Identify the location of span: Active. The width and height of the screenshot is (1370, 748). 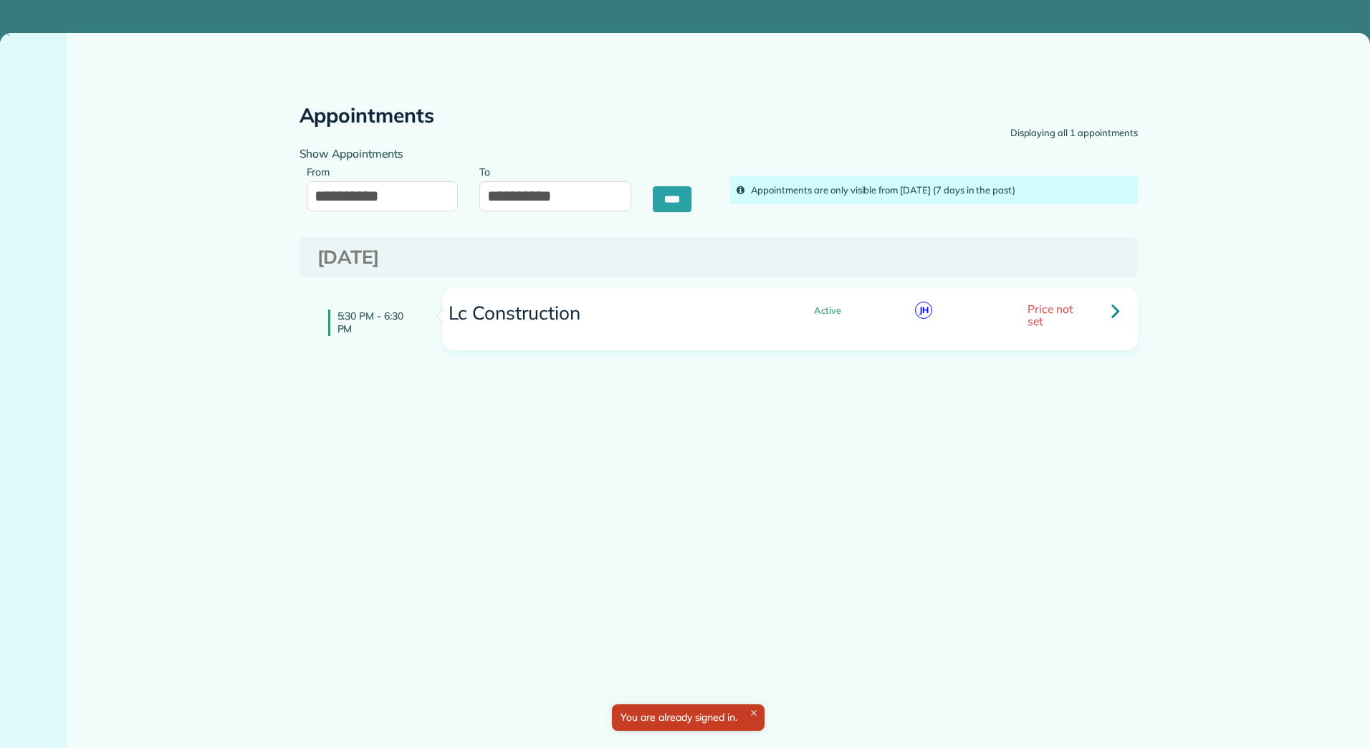
(822, 310).